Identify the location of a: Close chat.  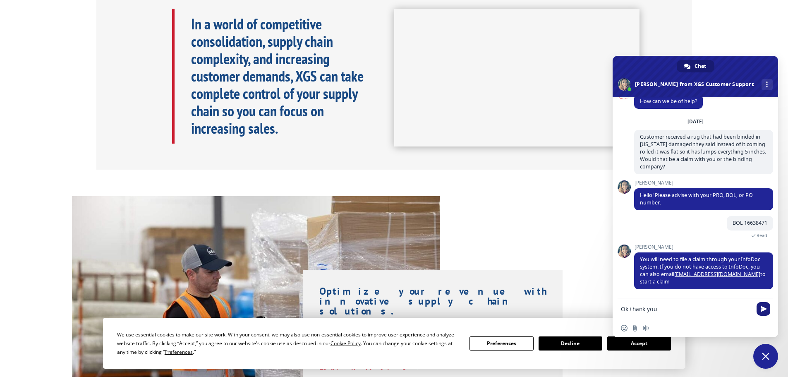
(766, 356).